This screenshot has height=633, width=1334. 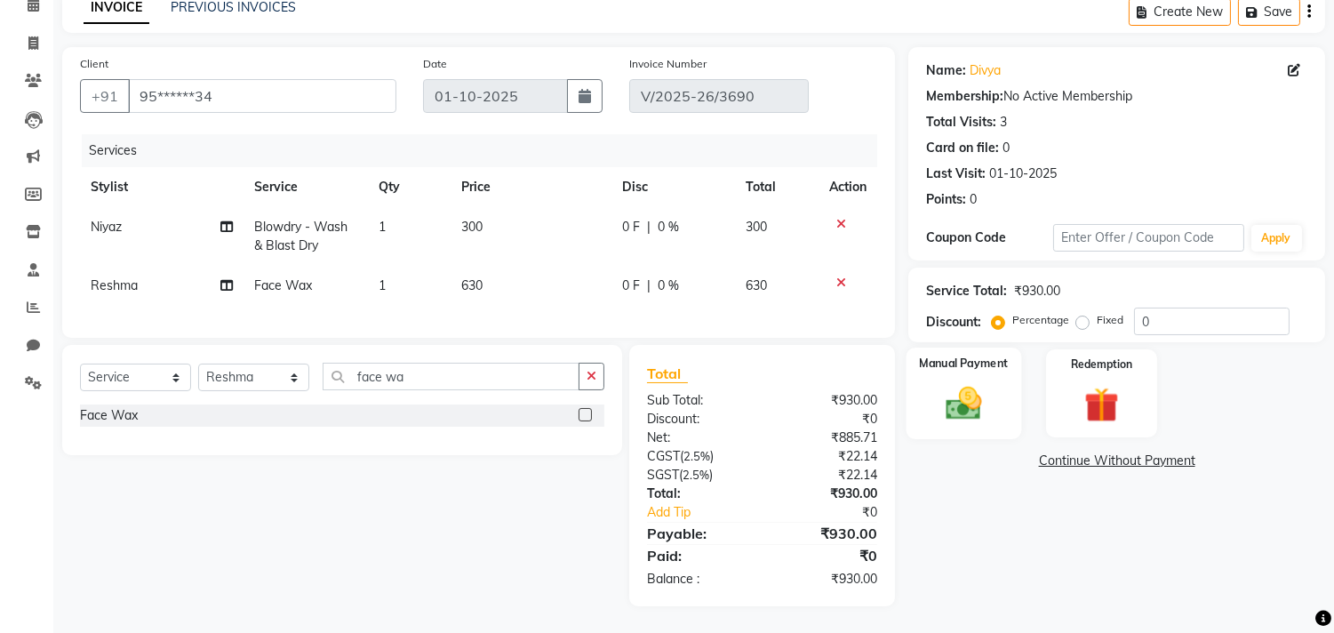 What do you see at coordinates (698, 437) in the screenshot?
I see `div: Net:` at bounding box center [698, 437].